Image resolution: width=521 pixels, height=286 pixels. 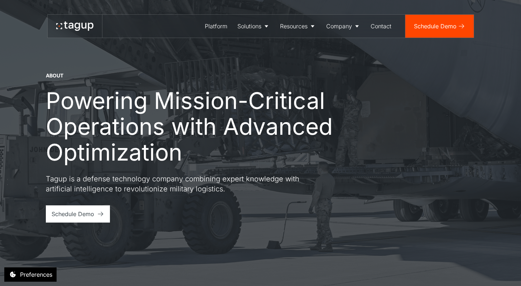 I want to click on div: Platform, so click(x=216, y=26).